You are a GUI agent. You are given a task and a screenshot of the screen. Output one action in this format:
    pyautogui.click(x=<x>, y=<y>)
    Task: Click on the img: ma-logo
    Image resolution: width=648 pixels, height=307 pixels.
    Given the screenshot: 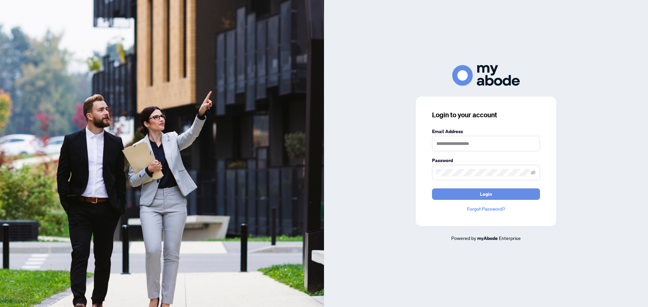 What is the action you would take?
    pyautogui.click(x=486, y=75)
    